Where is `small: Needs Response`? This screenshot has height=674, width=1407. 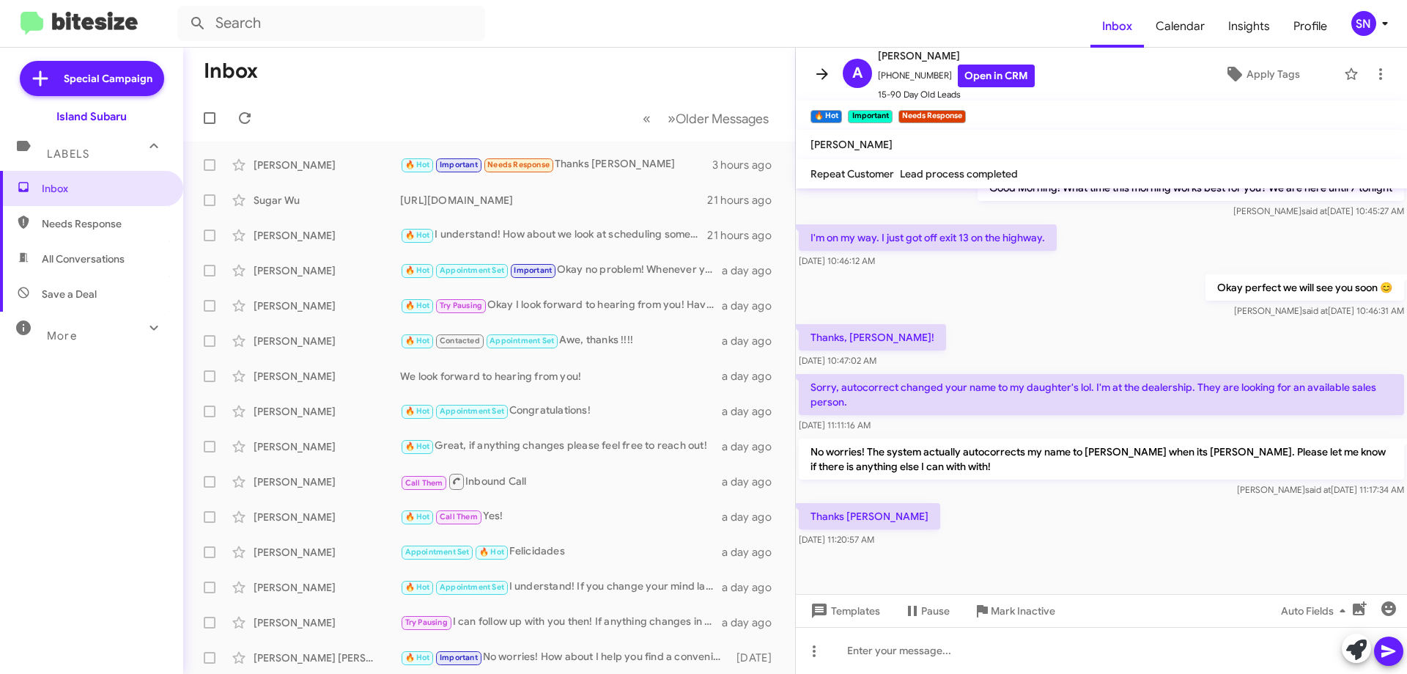 small: Needs Response is located at coordinates (932, 117).